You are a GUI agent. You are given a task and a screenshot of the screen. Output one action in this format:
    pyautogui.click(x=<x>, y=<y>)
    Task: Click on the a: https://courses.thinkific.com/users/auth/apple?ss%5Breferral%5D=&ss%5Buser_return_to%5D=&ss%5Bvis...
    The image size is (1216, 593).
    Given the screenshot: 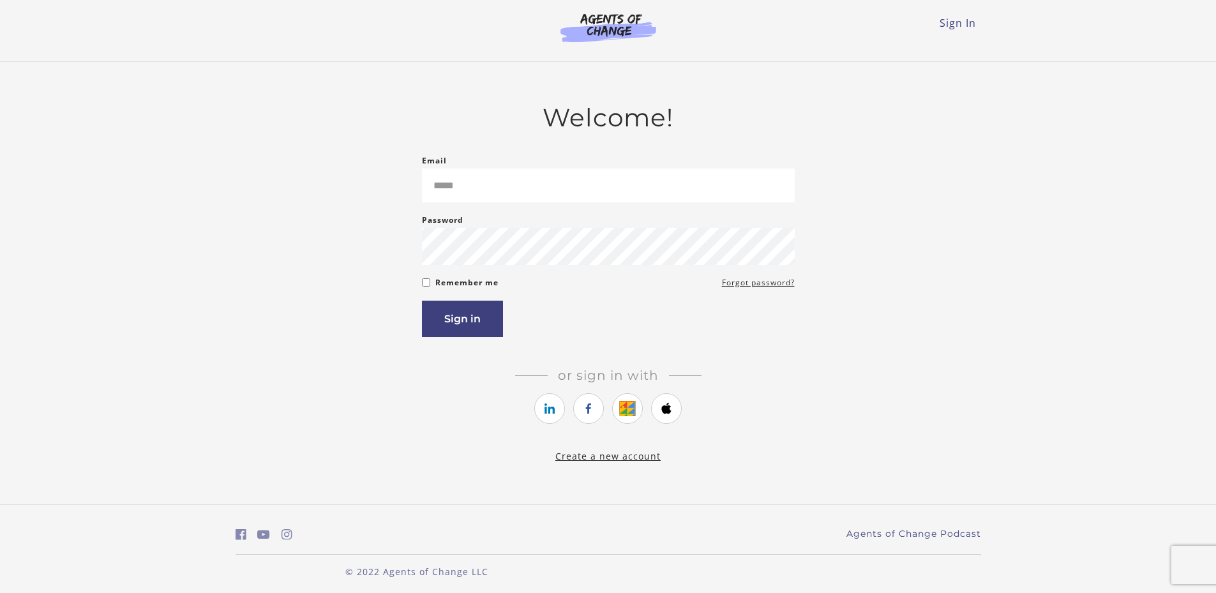 What is the action you would take?
    pyautogui.click(x=667, y=409)
    